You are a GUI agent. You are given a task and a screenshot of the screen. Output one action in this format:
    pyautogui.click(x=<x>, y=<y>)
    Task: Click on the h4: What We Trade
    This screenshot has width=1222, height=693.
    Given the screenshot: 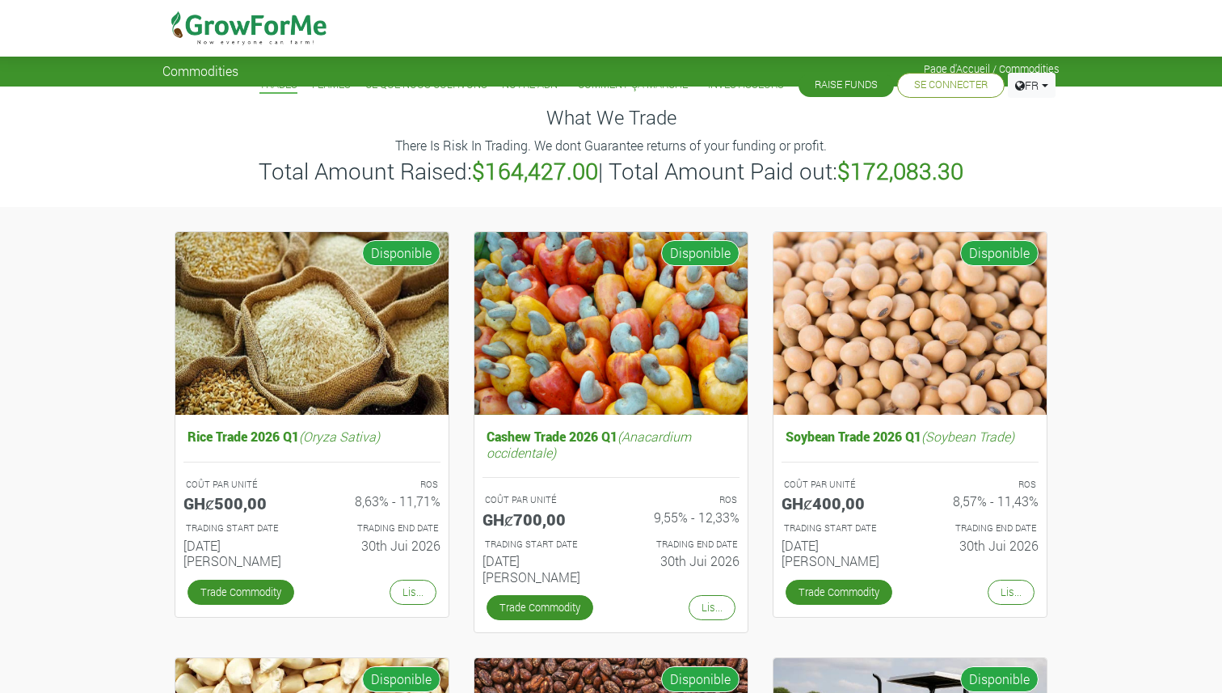 What is the action you would take?
    pyautogui.click(x=611, y=117)
    